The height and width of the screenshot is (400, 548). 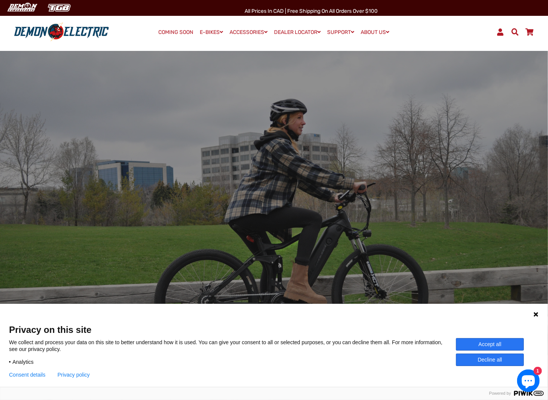 What do you see at coordinates (176, 32) in the screenshot?
I see `a: COMING SOON` at bounding box center [176, 32].